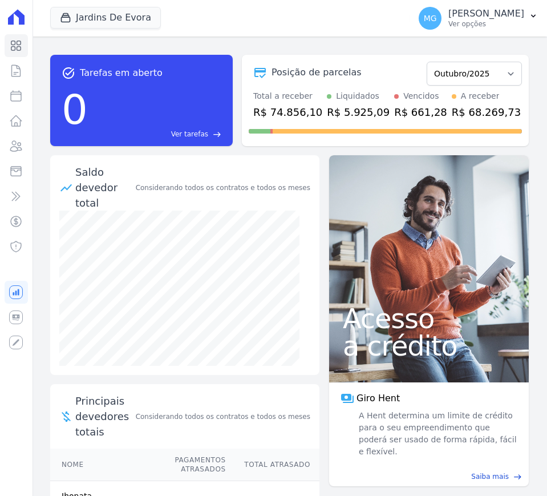 Image resolution: width=547 pixels, height=496 pixels. Describe the element at coordinates (287, 112) in the screenshot. I see `div: R$ 74.856,10` at that location.